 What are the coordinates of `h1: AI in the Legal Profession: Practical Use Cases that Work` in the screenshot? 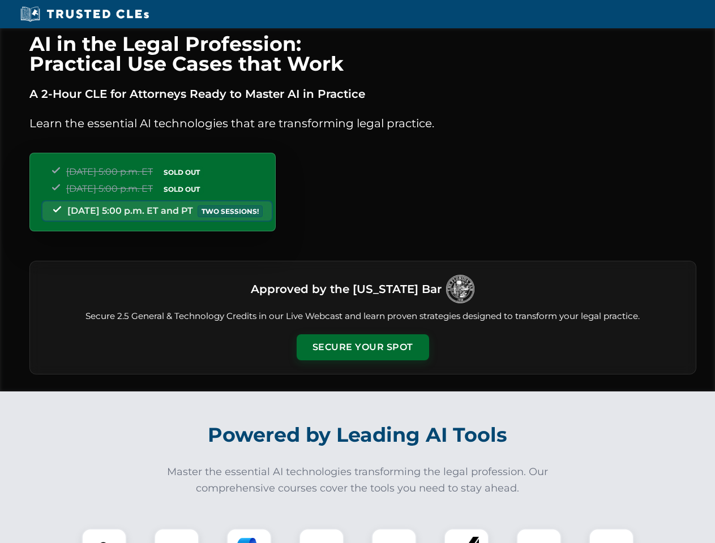 It's located at (363, 54).